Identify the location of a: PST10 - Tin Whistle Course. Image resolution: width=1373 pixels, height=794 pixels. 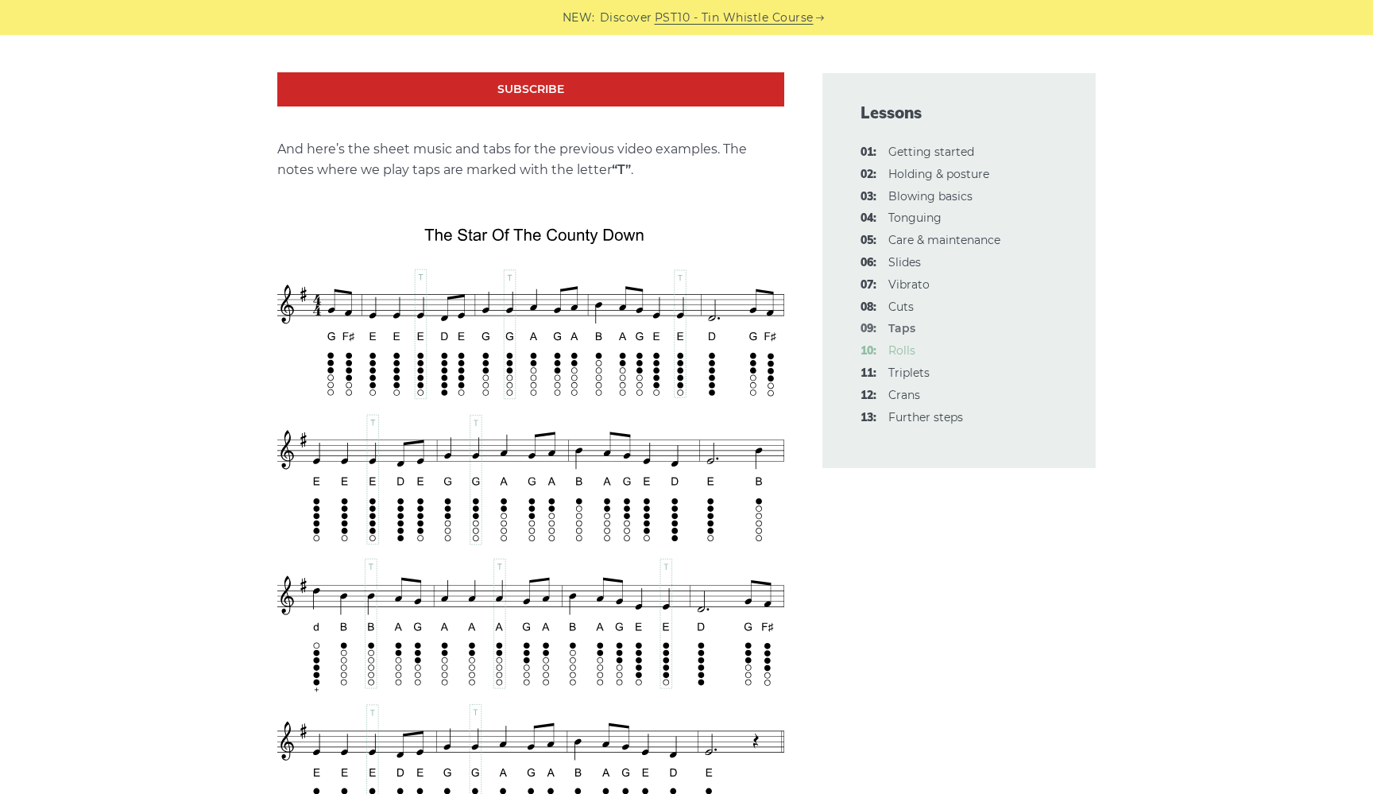
(734, 17).